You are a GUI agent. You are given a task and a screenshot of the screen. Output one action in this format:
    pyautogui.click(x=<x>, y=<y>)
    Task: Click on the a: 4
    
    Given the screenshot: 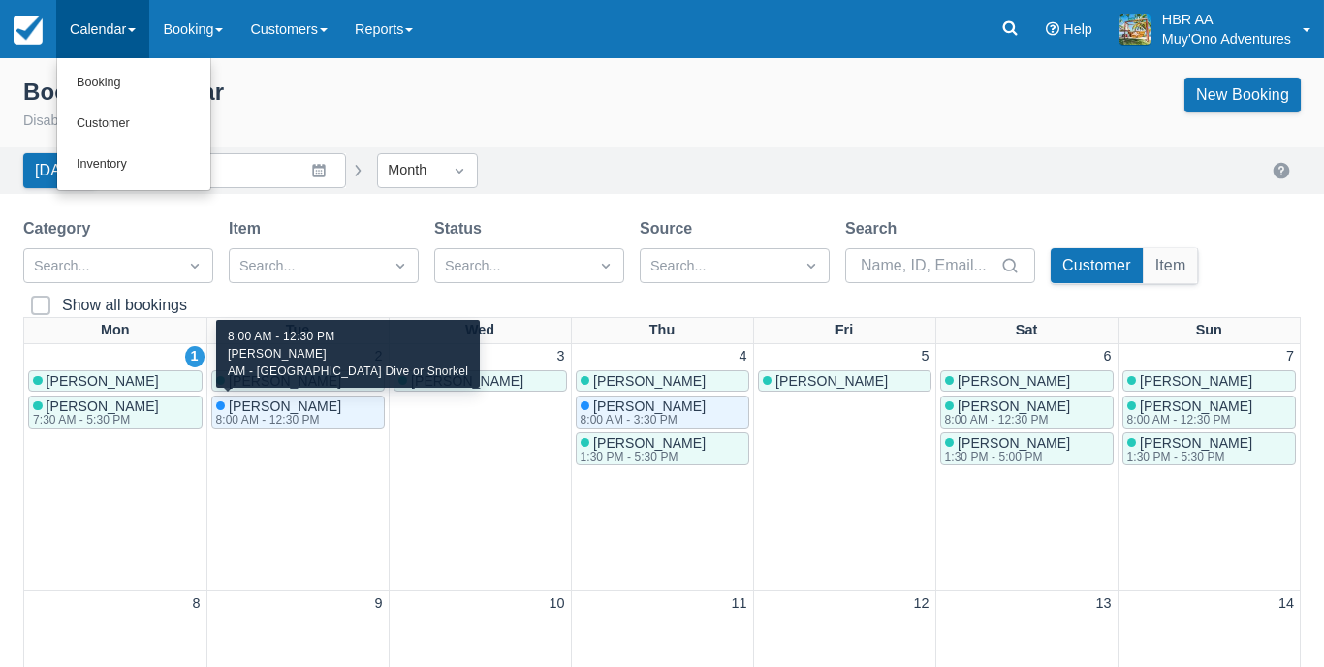 What is the action you would take?
    pyautogui.click(x=743, y=357)
    